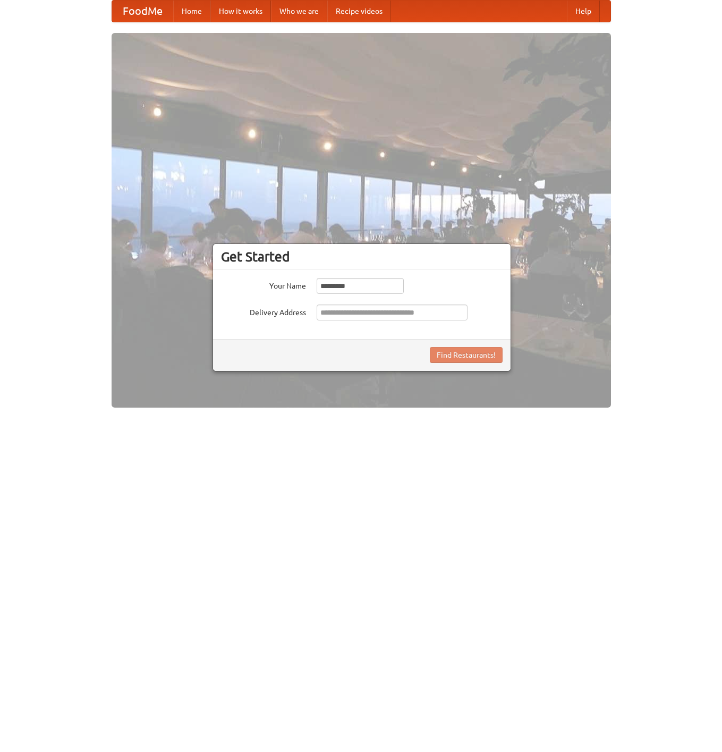 The width and height of the screenshot is (722, 752). I want to click on button: Find Restaurants!, so click(466, 355).